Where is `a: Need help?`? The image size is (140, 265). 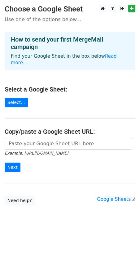
a: Need help? is located at coordinates (20, 200).